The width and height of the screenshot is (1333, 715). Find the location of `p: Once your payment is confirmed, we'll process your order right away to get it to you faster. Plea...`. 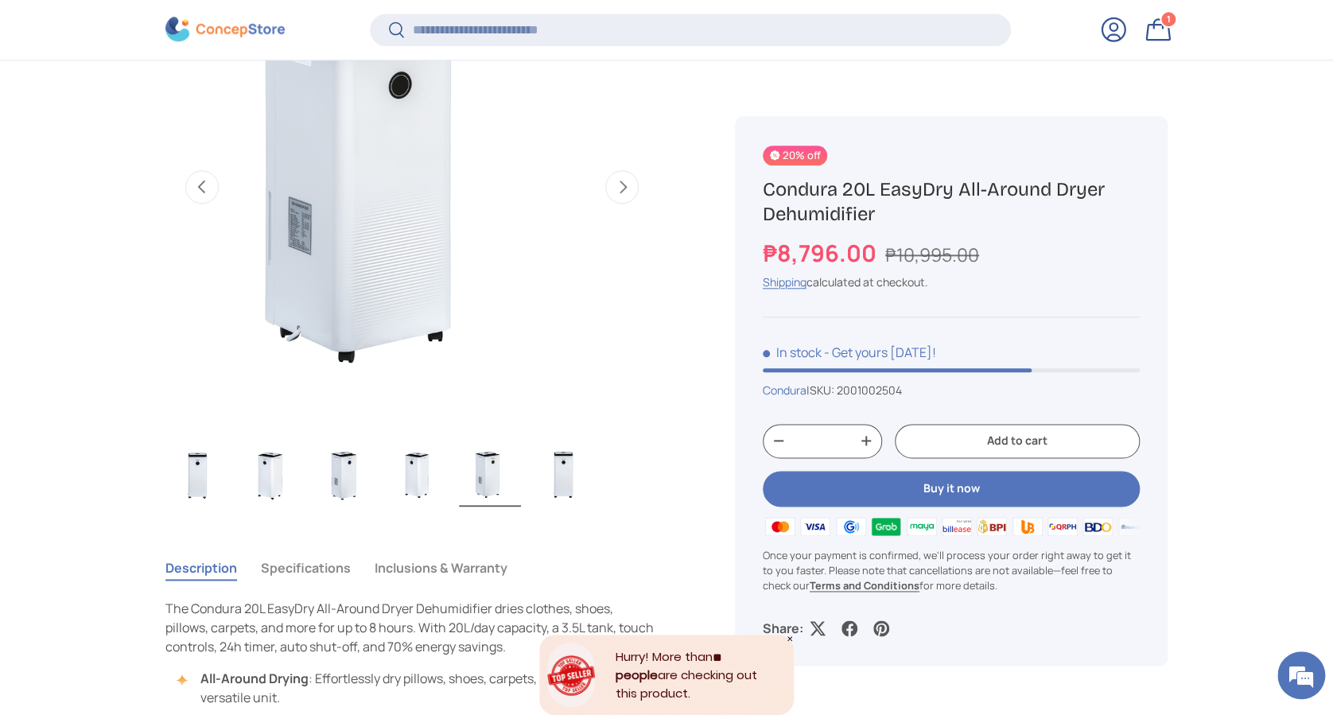

p: Once your payment is confirmed, we'll process your order right away to get it to you faster. Plea... is located at coordinates (951, 571).